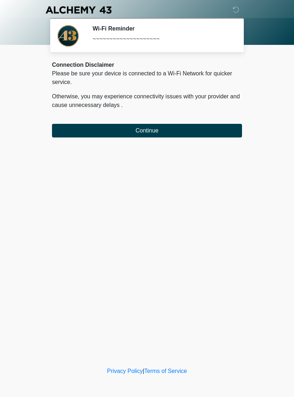  I want to click on img: Alchemy 43 Logo, so click(79, 10).